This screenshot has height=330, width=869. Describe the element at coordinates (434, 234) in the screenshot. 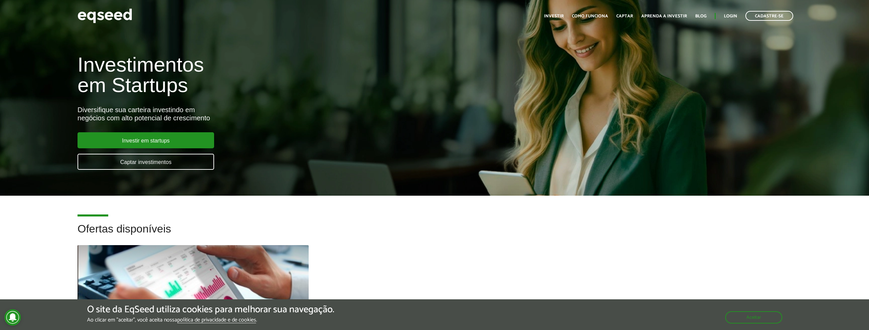

I see `h2: Ofertas disponíveis` at that location.